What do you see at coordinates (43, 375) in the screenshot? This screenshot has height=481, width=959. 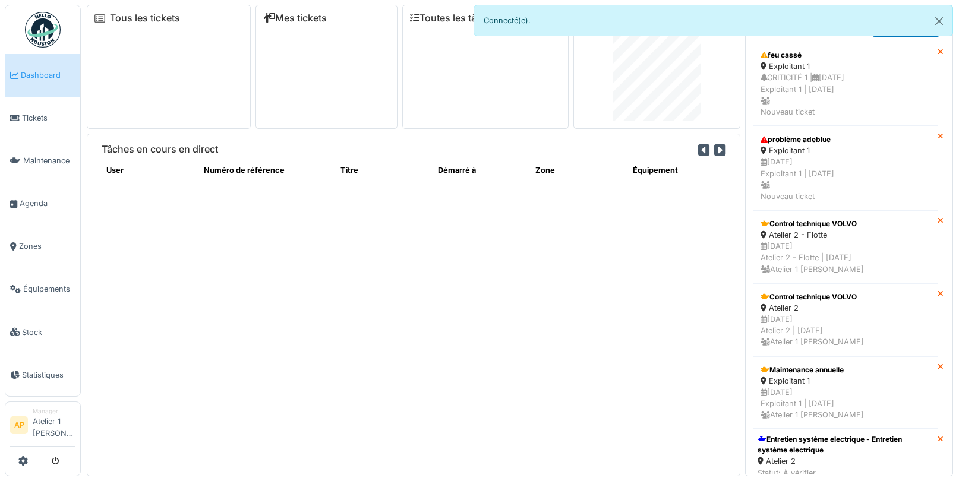 I see `a: Statistiques` at bounding box center [43, 375].